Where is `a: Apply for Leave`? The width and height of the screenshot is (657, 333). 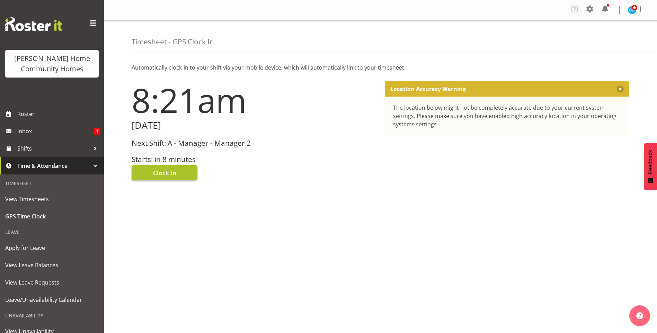 a: Apply for Leave is located at coordinates (52, 248).